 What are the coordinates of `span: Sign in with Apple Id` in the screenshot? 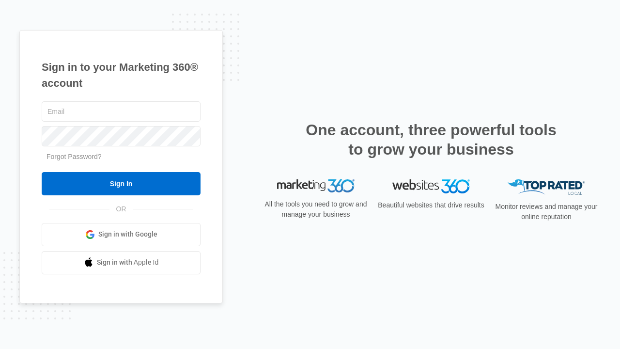 It's located at (128, 262).